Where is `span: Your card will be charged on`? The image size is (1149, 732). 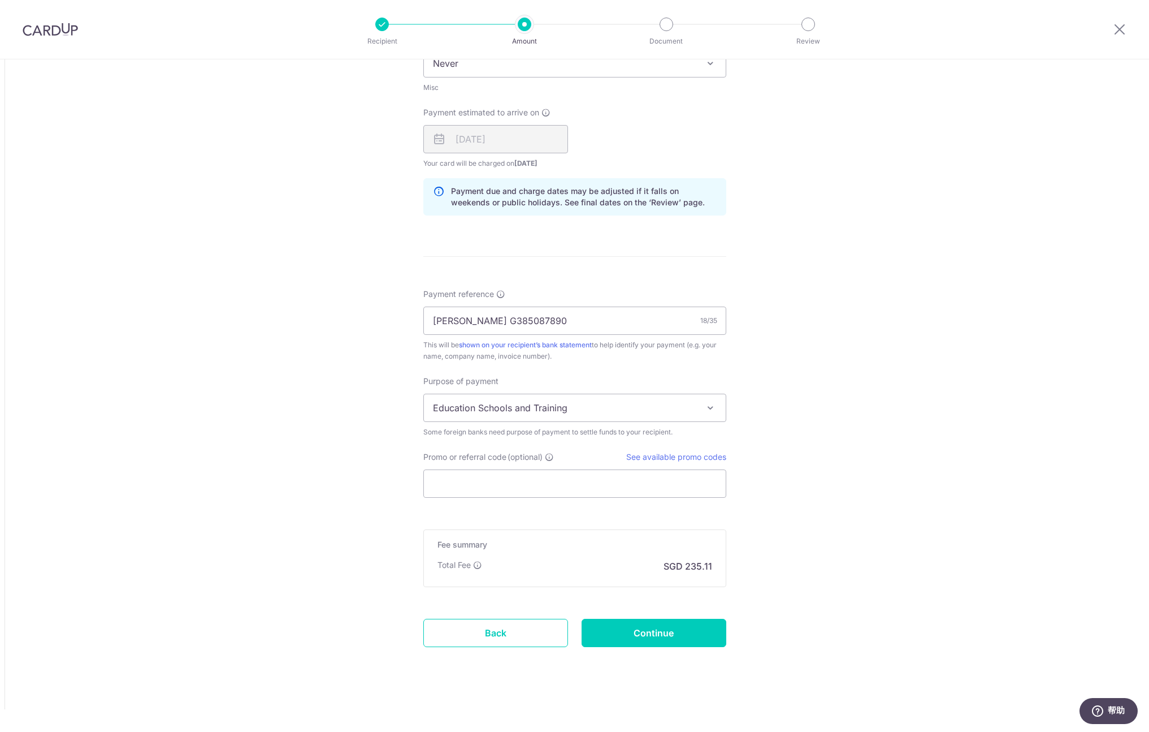
span: Your card will be charged on is located at coordinates (496, 163).